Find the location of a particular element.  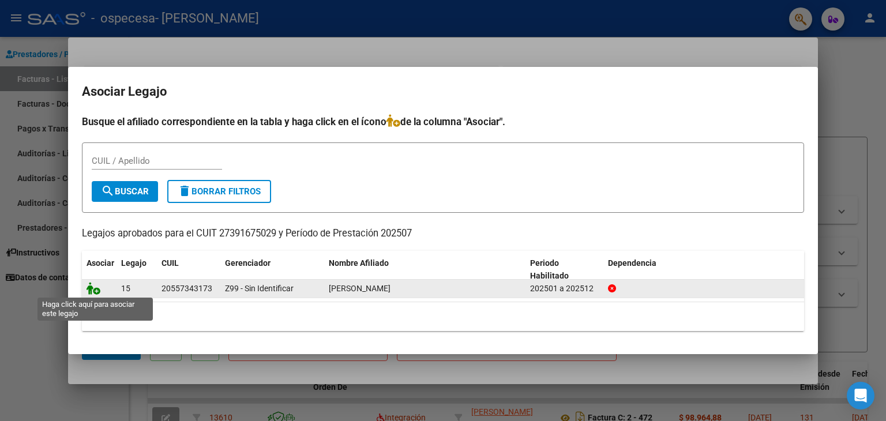

span: Asociar is located at coordinates (100, 263).